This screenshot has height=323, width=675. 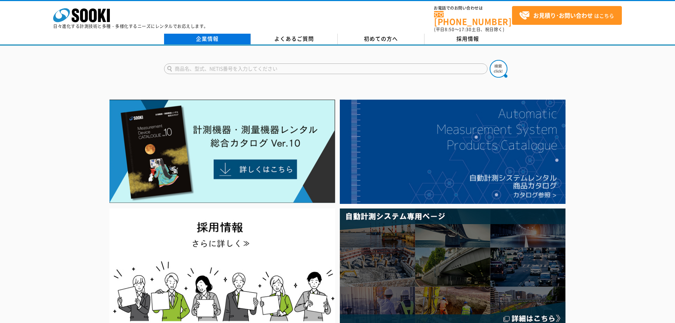 What do you see at coordinates (326, 69) in the screenshot?
I see `input: 商品名、型式、NETIS番号を入力してください` at bounding box center [326, 69].